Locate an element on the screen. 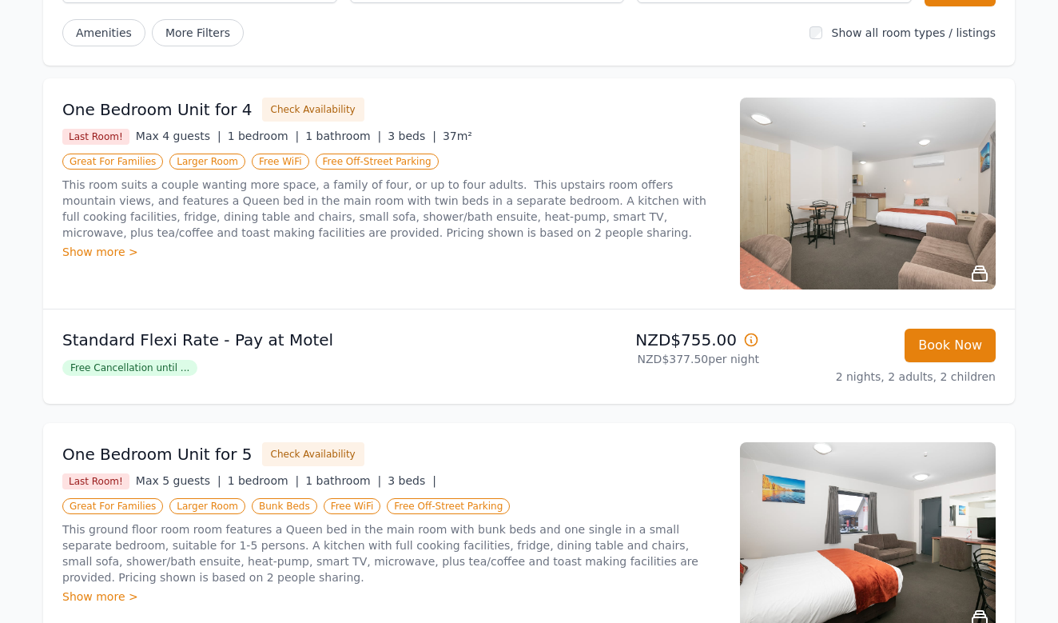  span: More Filters is located at coordinates (197, 33).